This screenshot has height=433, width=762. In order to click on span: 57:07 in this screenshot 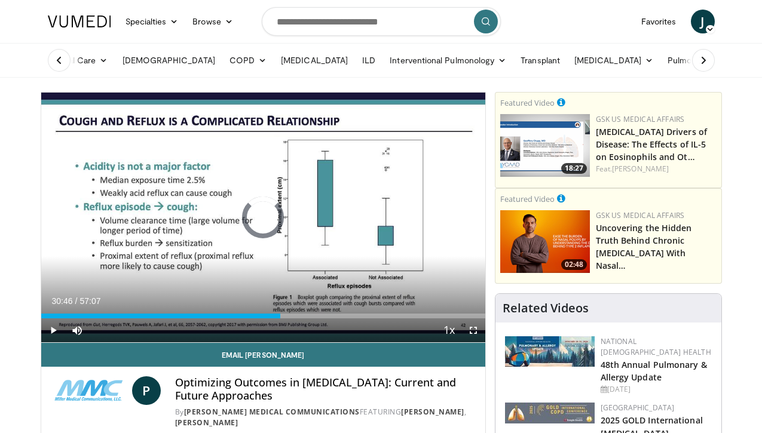, I will do `click(90, 301)`.